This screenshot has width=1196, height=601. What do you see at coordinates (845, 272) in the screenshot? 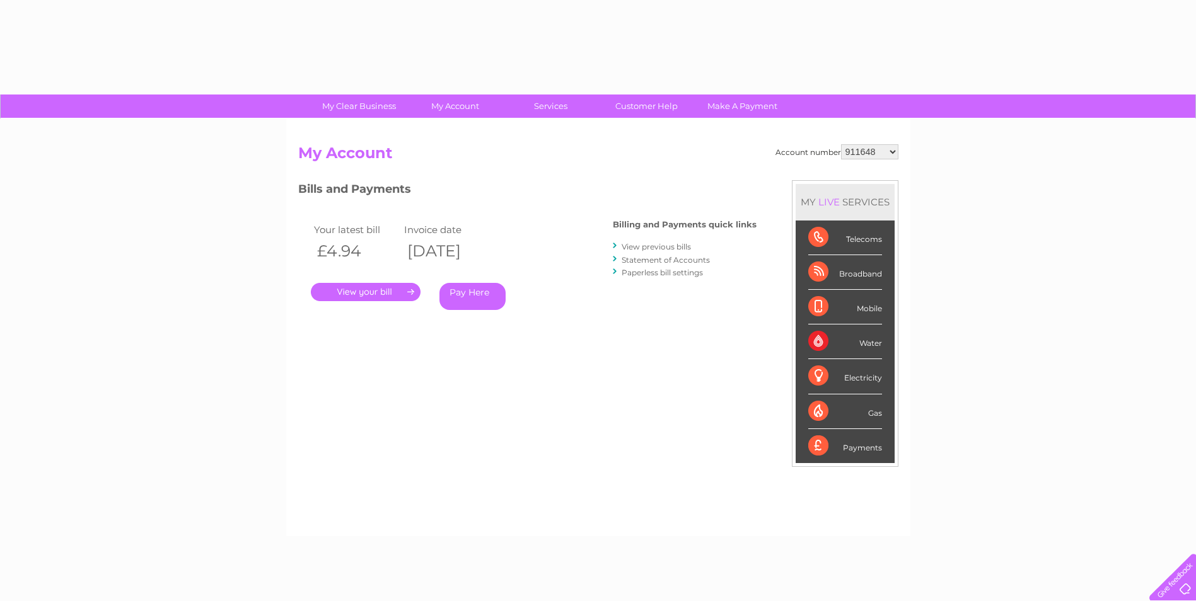
I see `div: Broadband` at bounding box center [845, 272].